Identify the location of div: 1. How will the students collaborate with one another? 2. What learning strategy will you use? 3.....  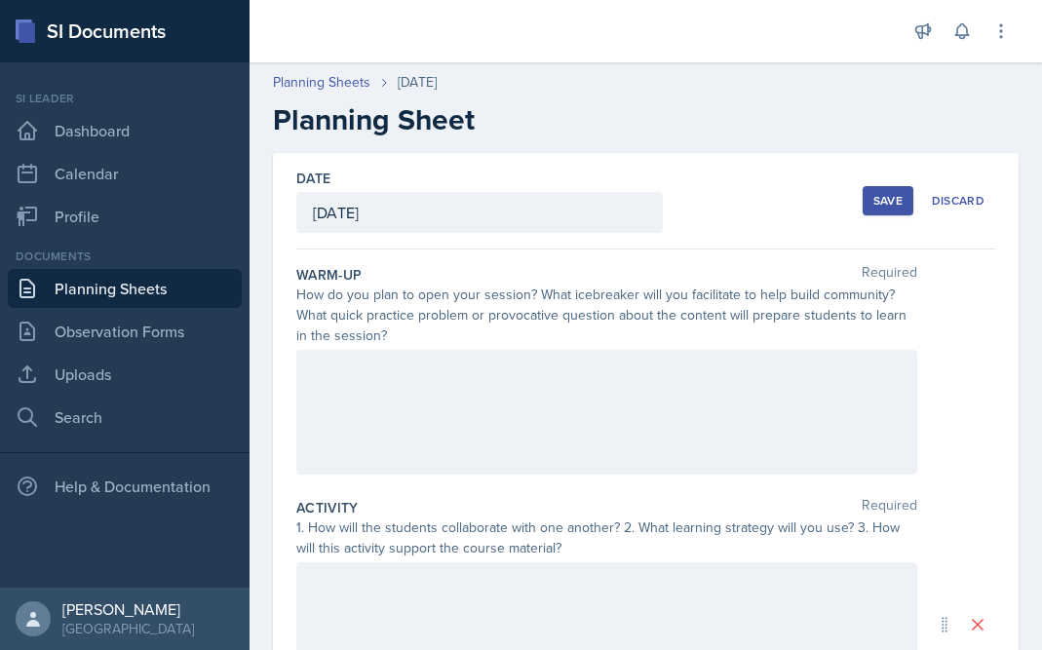
(606, 538).